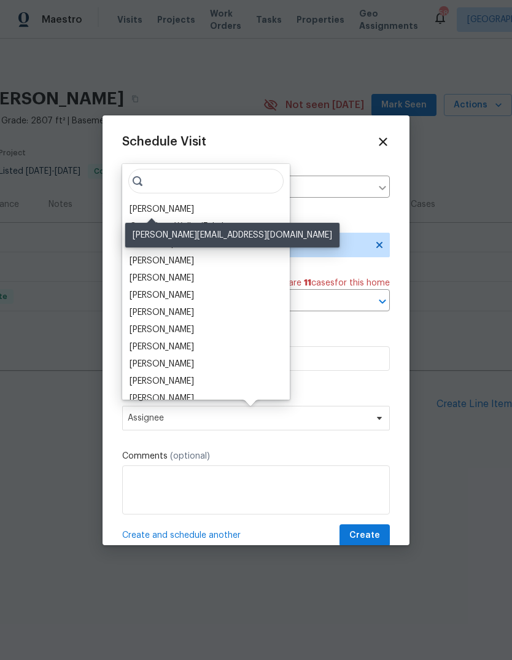 The width and height of the screenshot is (512, 660). I want to click on span: Create and schedule another, so click(181, 535).